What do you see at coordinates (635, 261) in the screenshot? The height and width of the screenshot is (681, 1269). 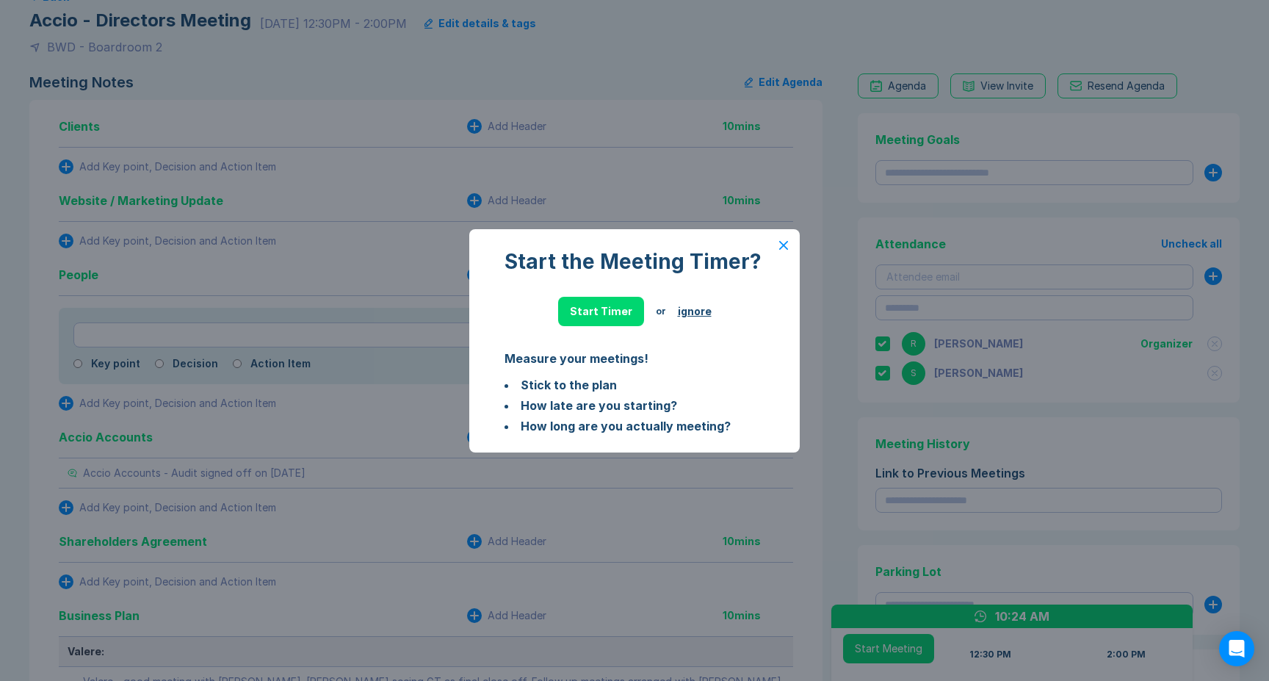 I see `div: Start the Meeting Timer?` at bounding box center [635, 261].